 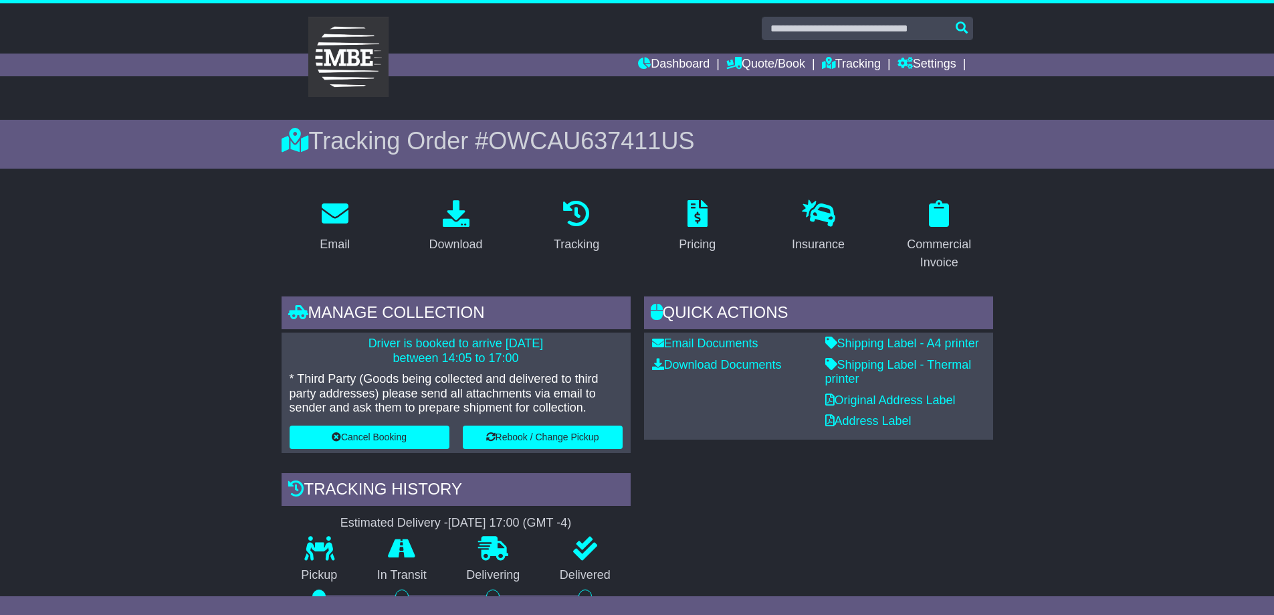 What do you see at coordinates (697, 227) in the screenshot?
I see `a: Pricing` at bounding box center [697, 227].